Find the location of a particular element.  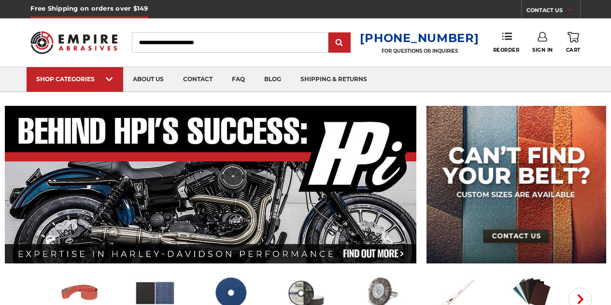

img: promo banner for custom belts. is located at coordinates (516, 184).